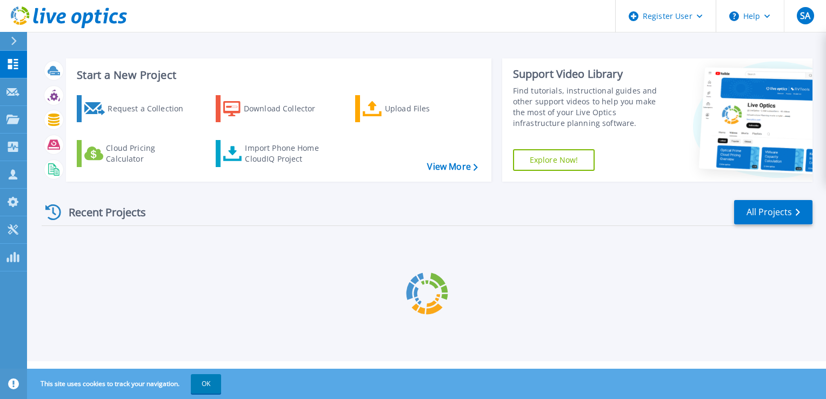  What do you see at coordinates (805, 16) in the screenshot?
I see `span: SA` at bounding box center [805, 16].